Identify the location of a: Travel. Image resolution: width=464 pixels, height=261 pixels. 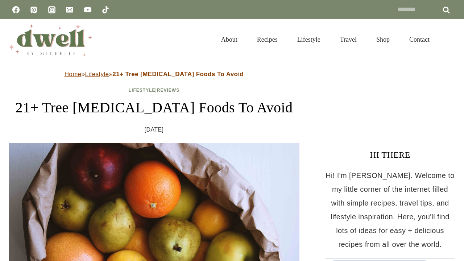
(348, 39).